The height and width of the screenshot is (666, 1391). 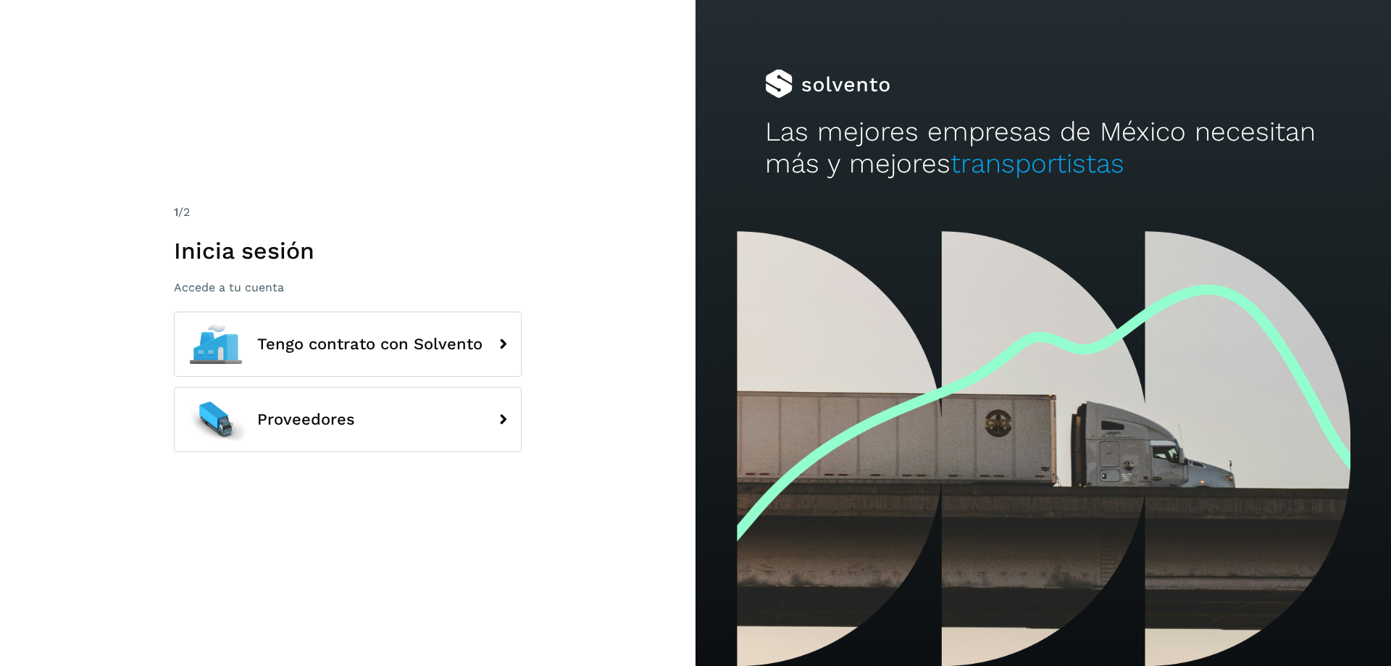 I want to click on p: Accede a tu cuenta, so click(x=348, y=287).